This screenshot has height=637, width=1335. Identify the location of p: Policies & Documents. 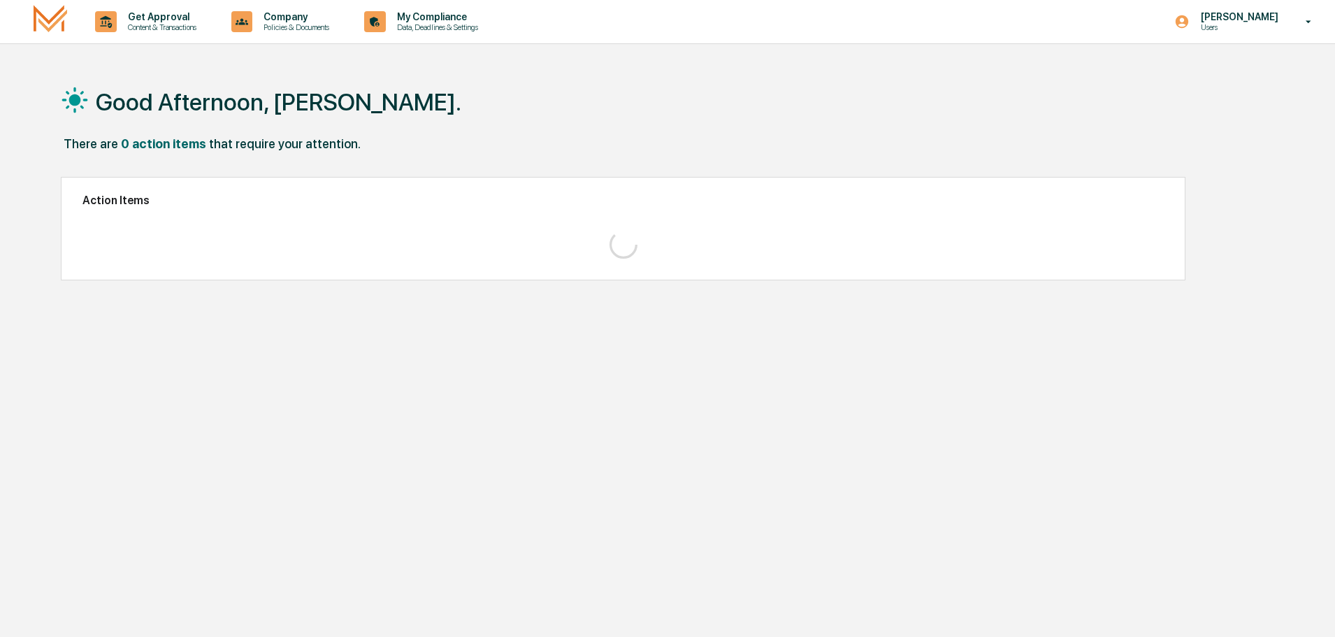
(294, 27).